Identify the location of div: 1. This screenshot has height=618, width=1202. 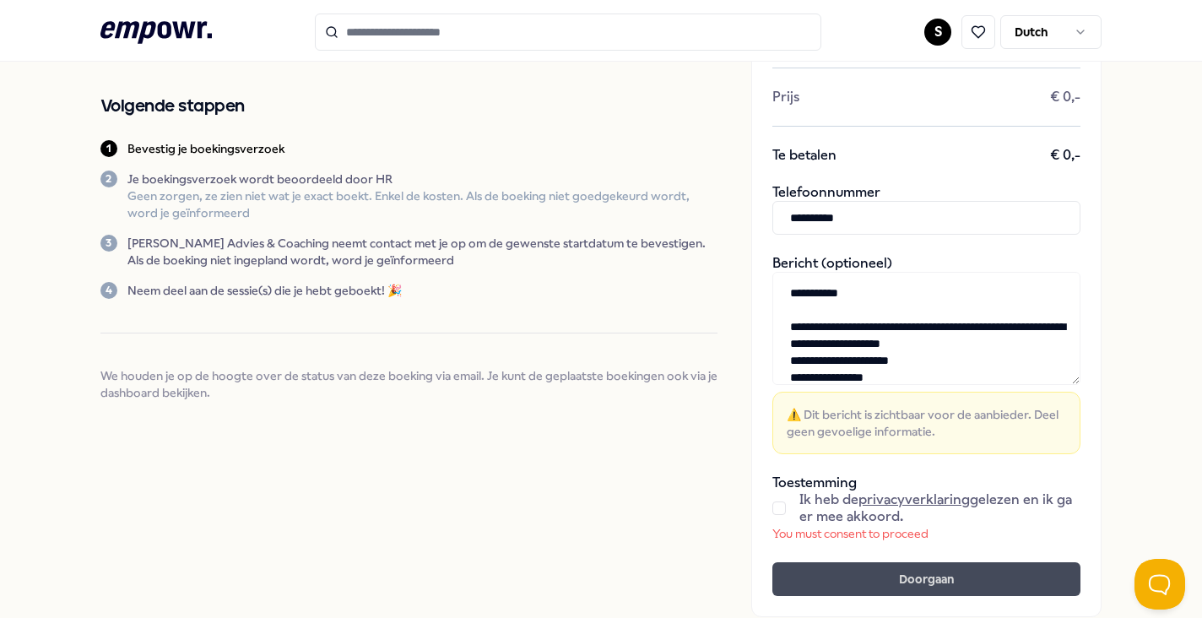
(109, 149).